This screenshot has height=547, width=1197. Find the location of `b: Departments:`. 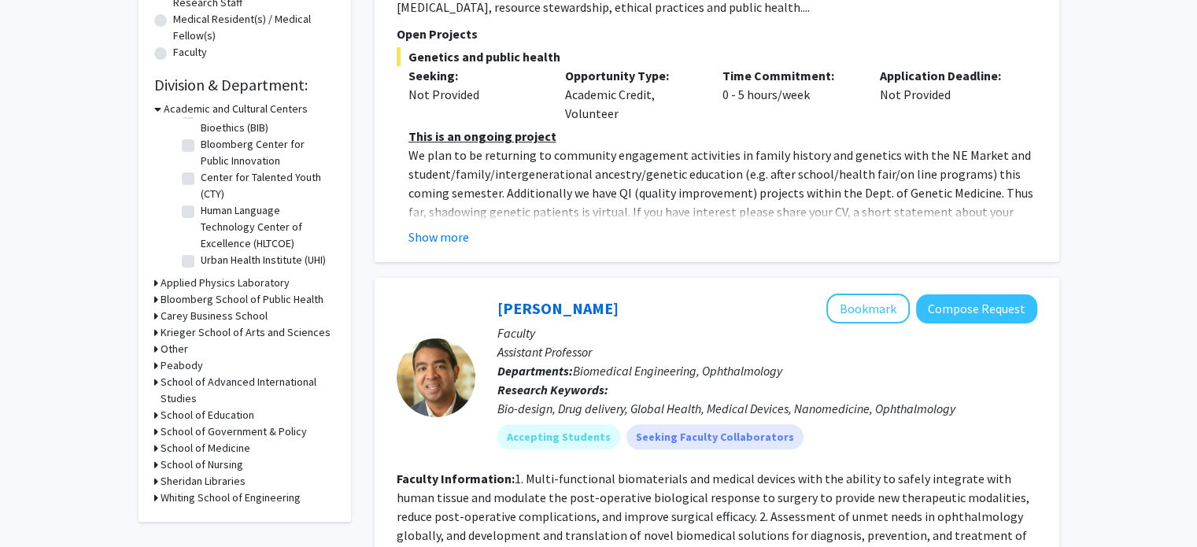

b: Departments: is located at coordinates (535, 371).